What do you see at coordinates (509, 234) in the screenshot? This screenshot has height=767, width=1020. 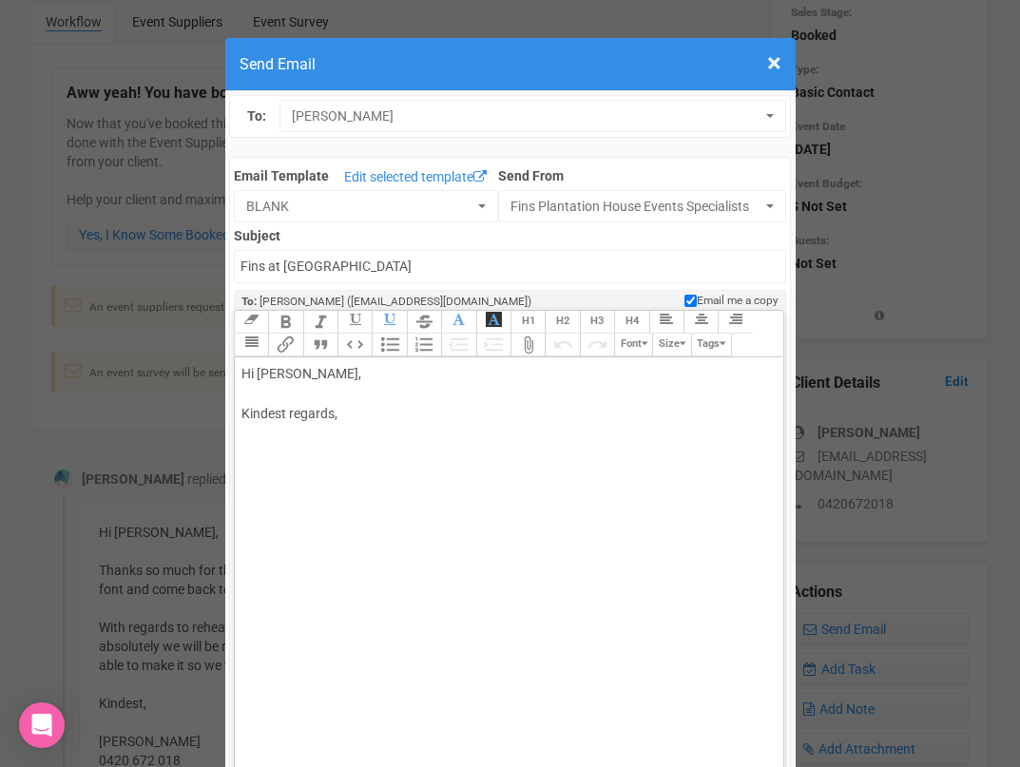 I see `label: Subject` at bounding box center [509, 234].